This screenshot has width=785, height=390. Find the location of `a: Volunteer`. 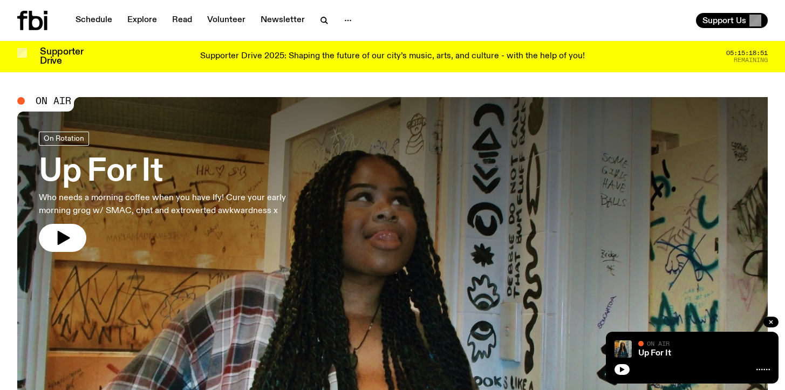

a: Volunteer is located at coordinates (226, 20).